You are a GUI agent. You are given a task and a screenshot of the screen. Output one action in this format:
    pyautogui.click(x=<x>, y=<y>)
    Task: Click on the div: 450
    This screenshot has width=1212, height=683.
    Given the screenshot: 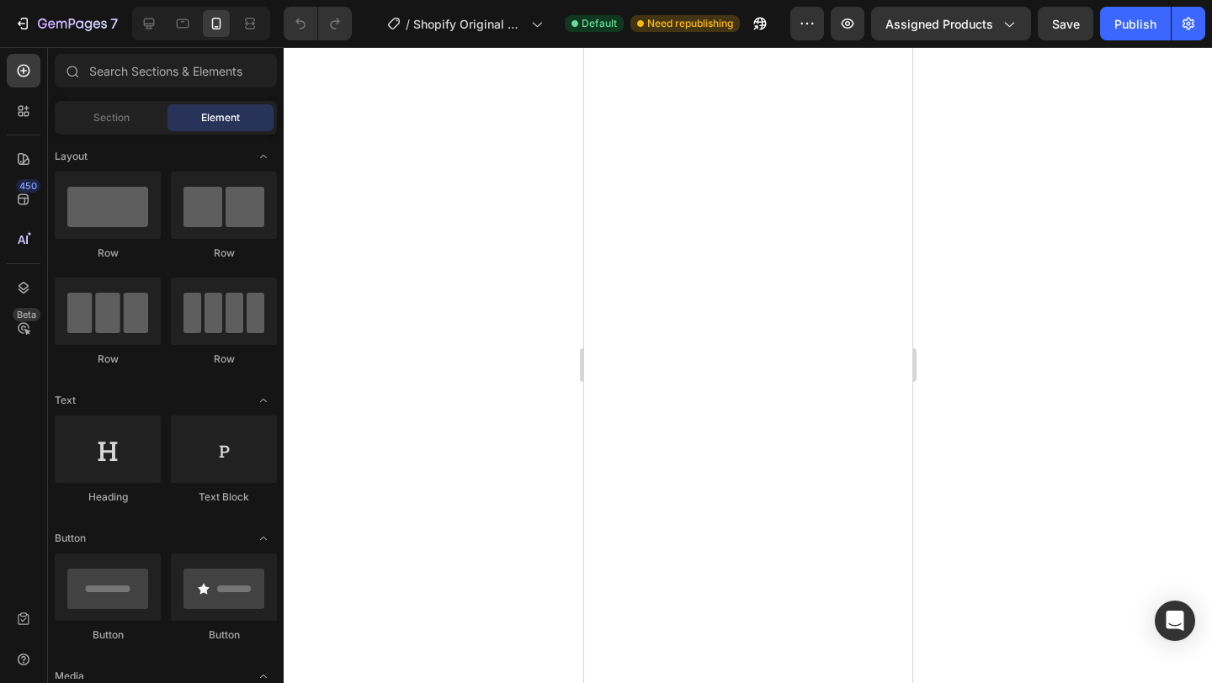 What is the action you would take?
    pyautogui.click(x=28, y=186)
    